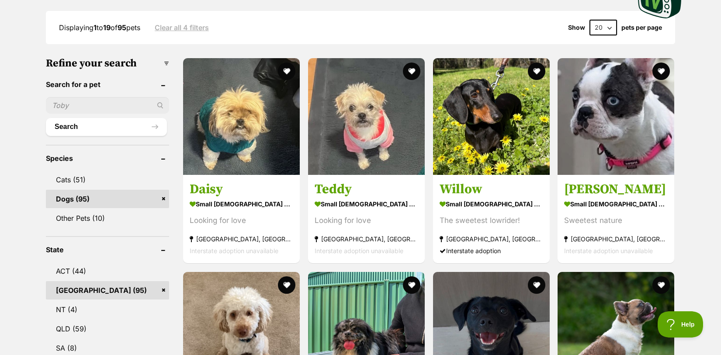 Image resolution: width=721 pixels, height=355 pixels. Describe the element at coordinates (95, 28) in the screenshot. I see `strong: 1` at that location.